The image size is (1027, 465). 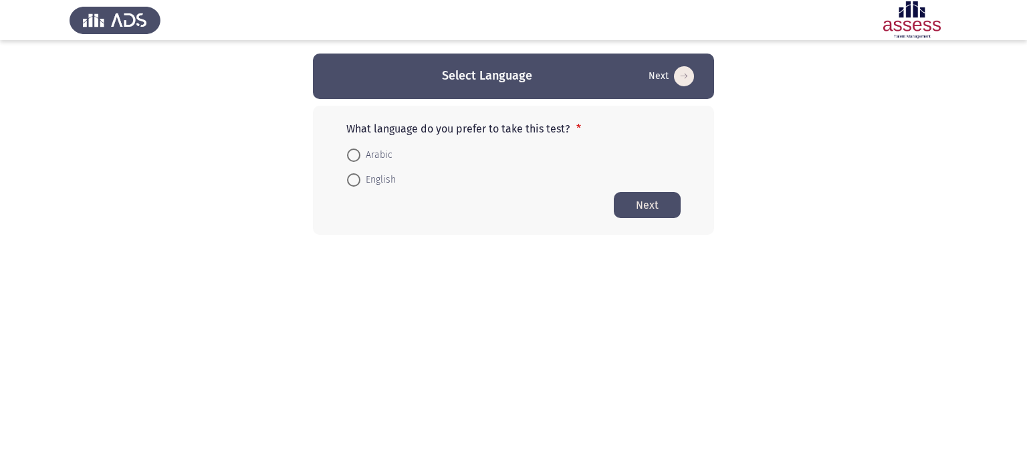 What do you see at coordinates (487, 76) in the screenshot?
I see `h3: Select Language` at bounding box center [487, 76].